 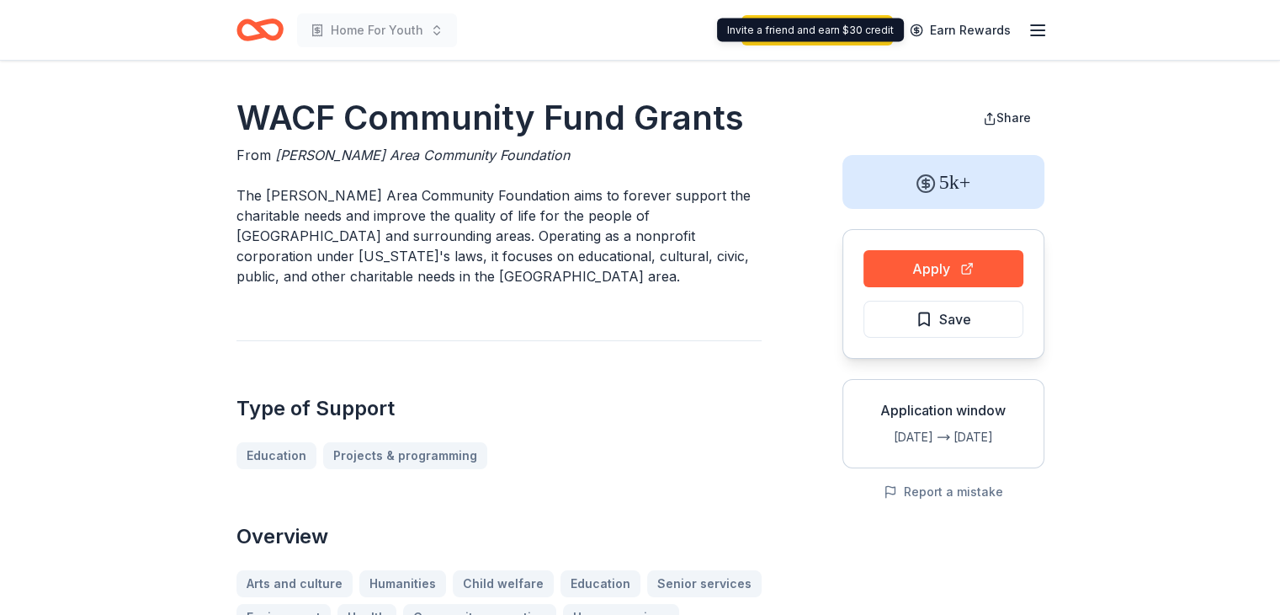 I want to click on div: Invite a friend and earn $30 credit, so click(x=811, y=30).